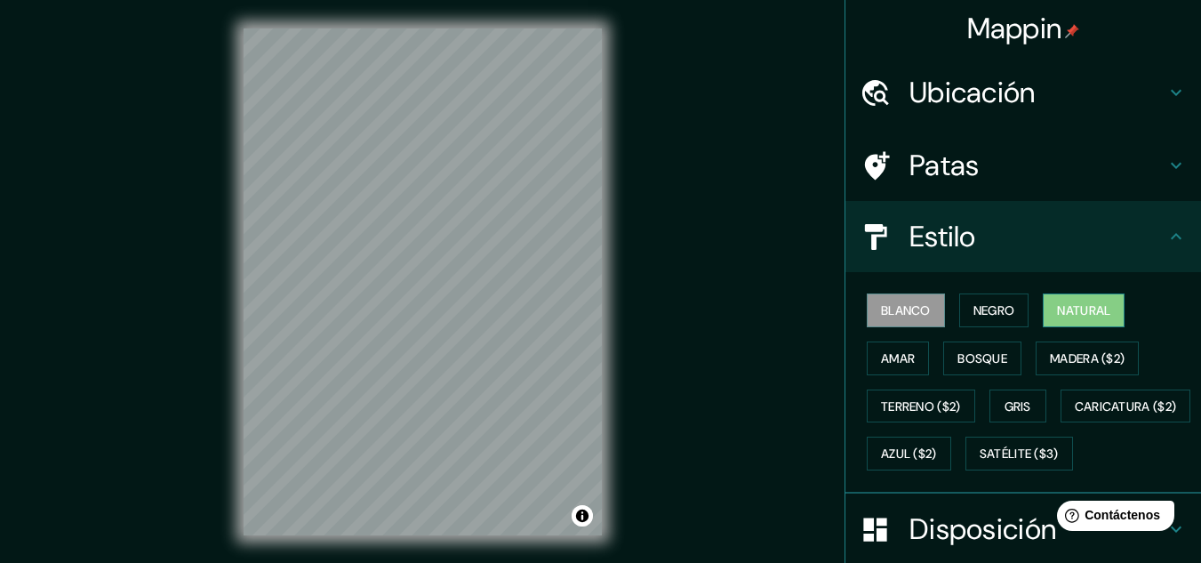 This screenshot has width=1201, height=563. What do you see at coordinates (1019, 454) in the screenshot?
I see `font: Satélite ($3)` at bounding box center [1019, 454].